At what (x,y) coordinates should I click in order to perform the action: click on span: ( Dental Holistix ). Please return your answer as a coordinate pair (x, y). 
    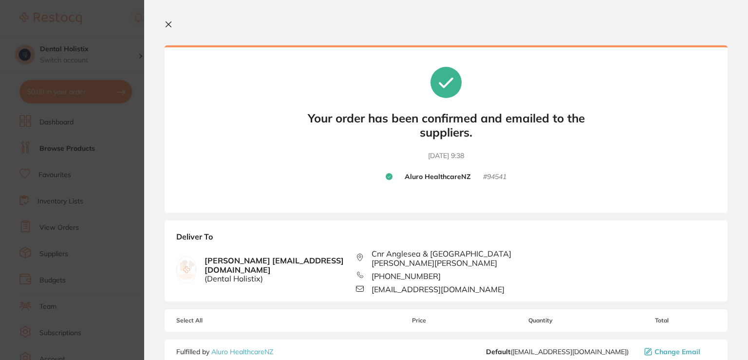
    Looking at the image, I should click on (280, 278).